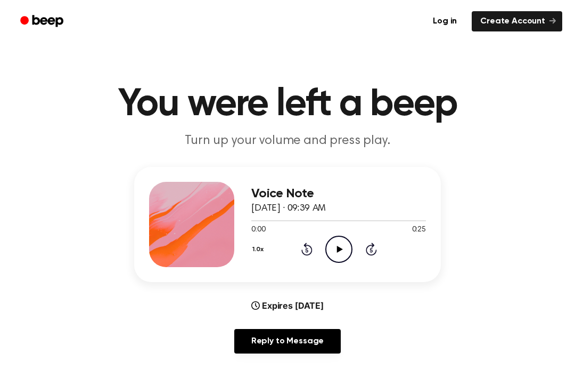  What do you see at coordinates (445, 21) in the screenshot?
I see `a: Log in` at bounding box center [445, 21].